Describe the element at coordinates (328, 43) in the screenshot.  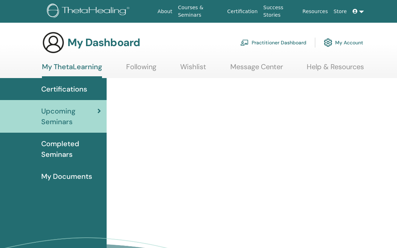
I see `img: cog.svg` at that location.